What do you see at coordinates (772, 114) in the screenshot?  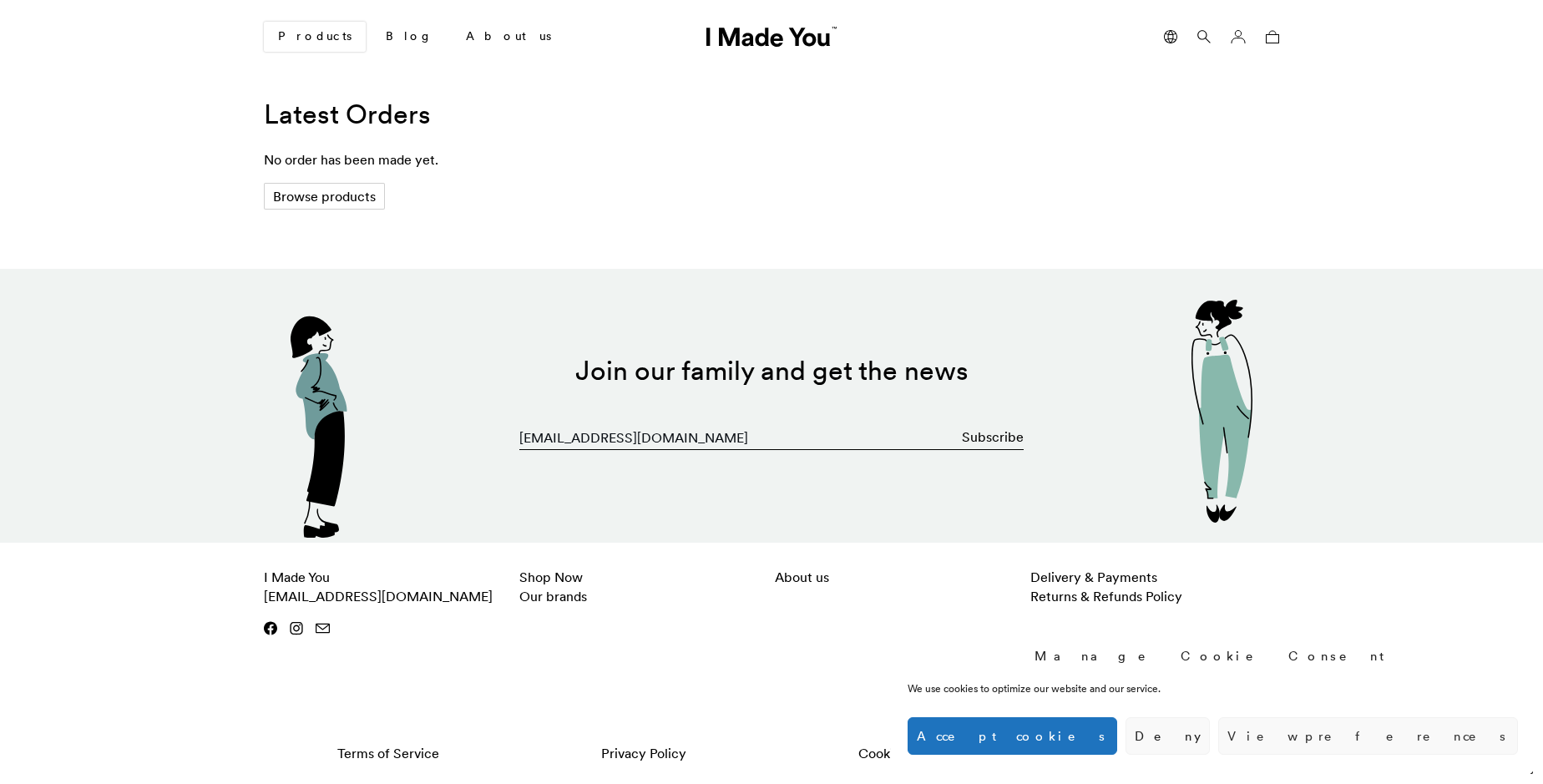 I see `h2: Latest Orders` at bounding box center [772, 114].